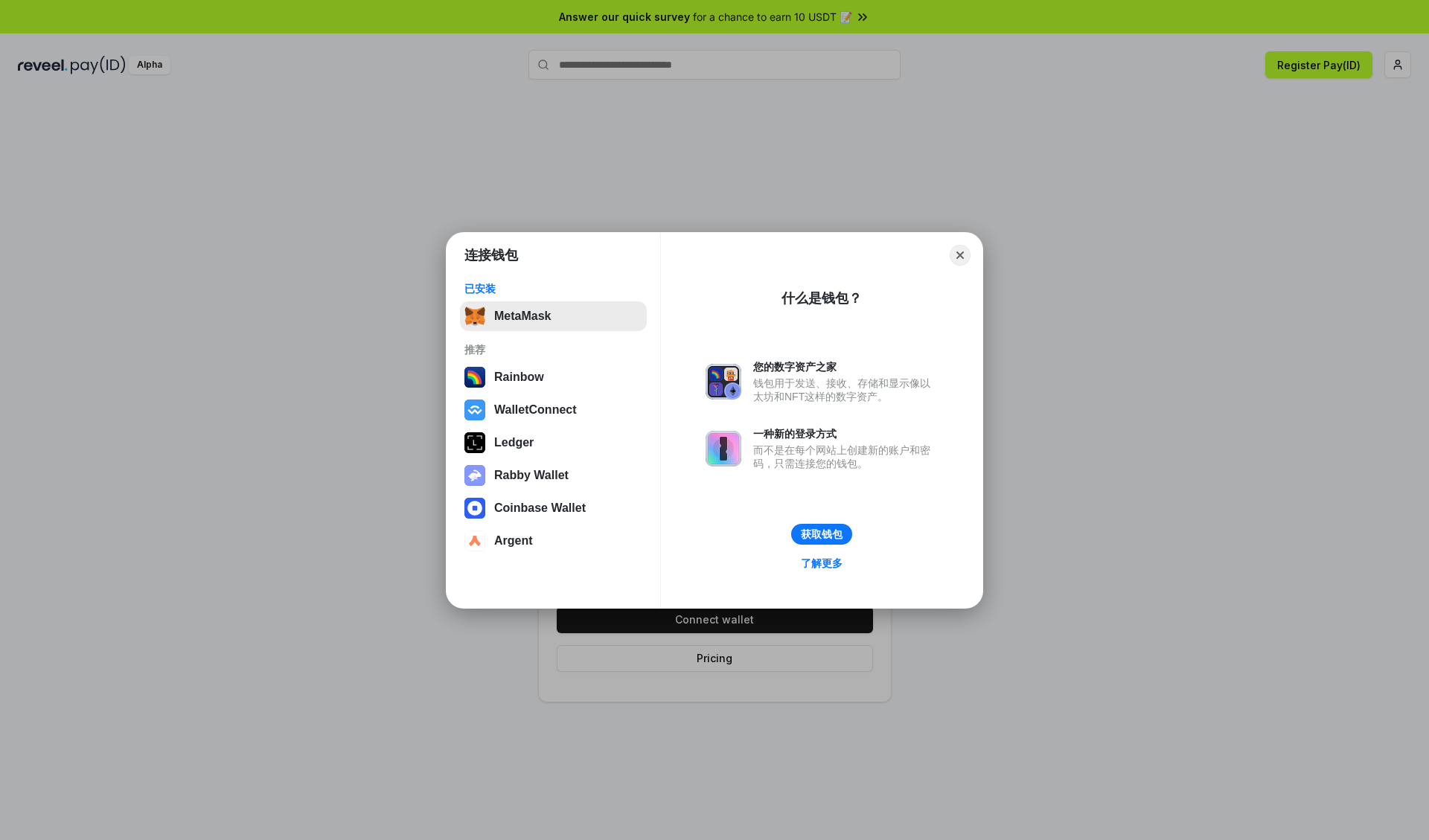  I want to click on button: Ledger, so click(553, 442).